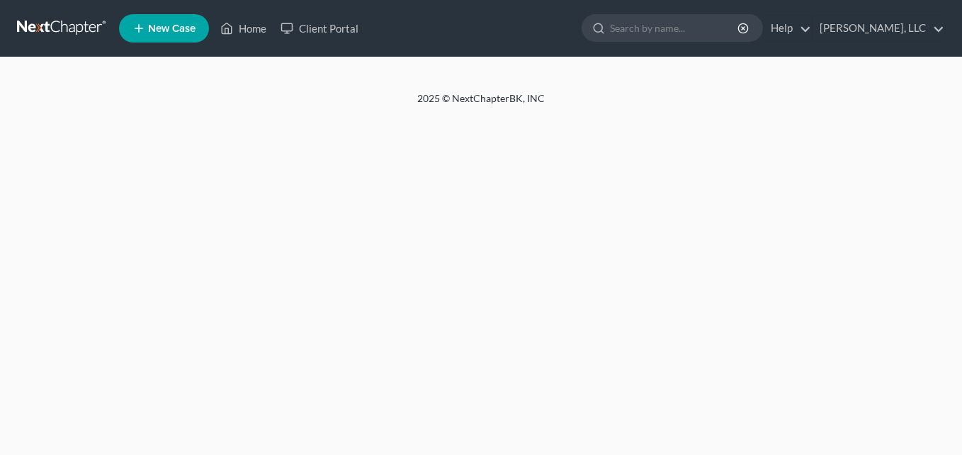 The width and height of the screenshot is (962, 455). I want to click on span: New Case, so click(171, 28).